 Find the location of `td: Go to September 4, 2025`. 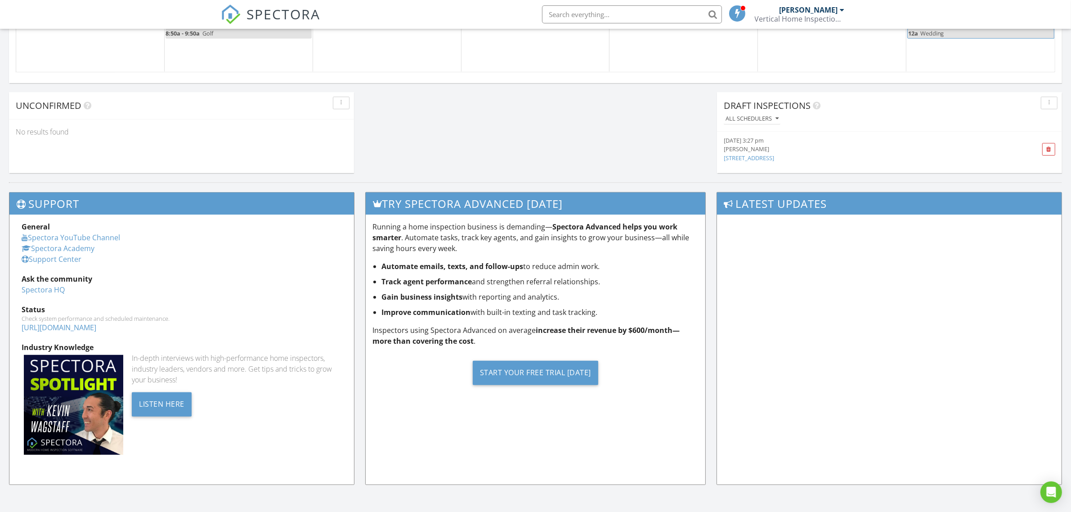

td: Go to September 4, 2025 is located at coordinates (683, 42).